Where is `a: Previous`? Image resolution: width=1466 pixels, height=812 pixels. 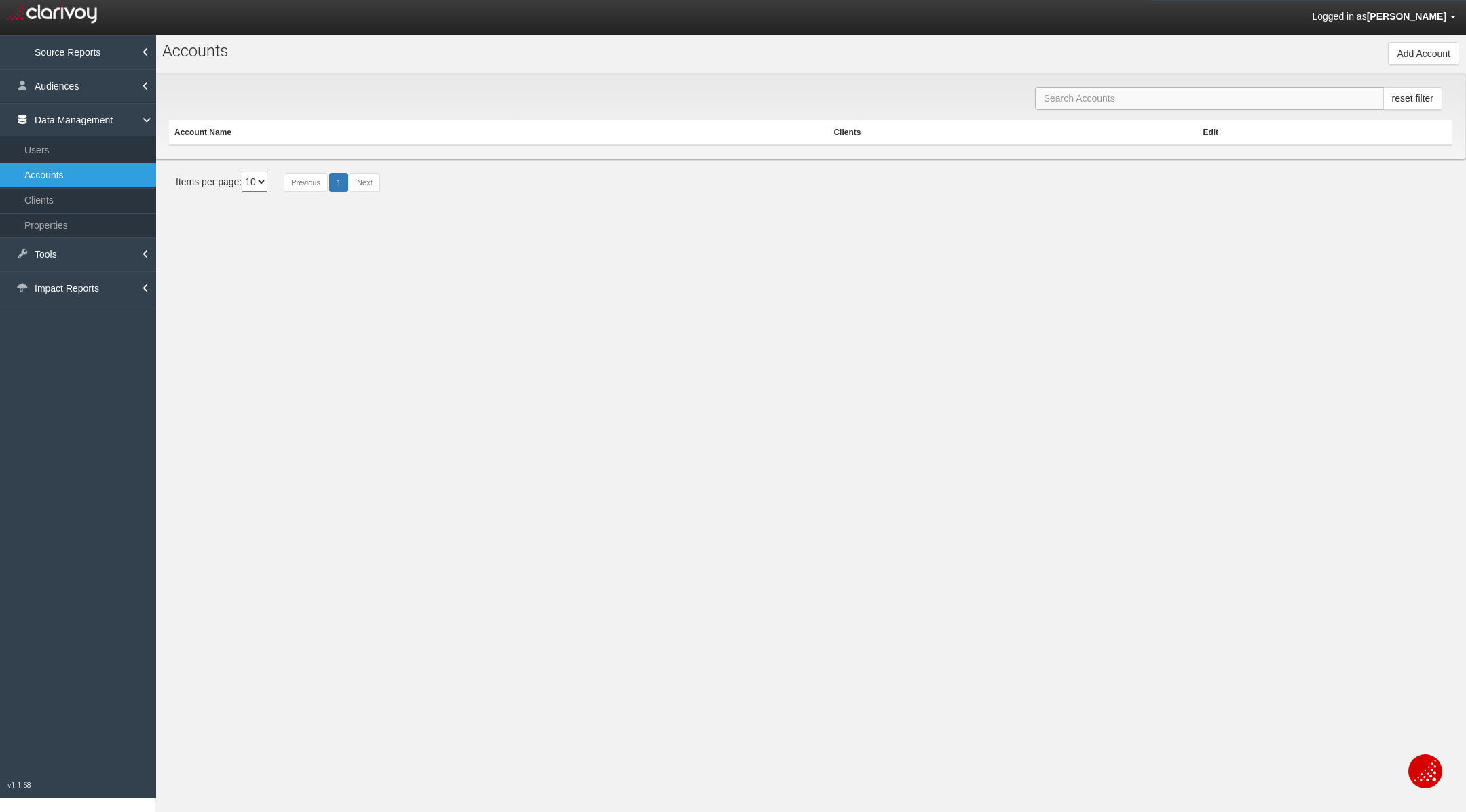
a: Previous is located at coordinates (306, 182).